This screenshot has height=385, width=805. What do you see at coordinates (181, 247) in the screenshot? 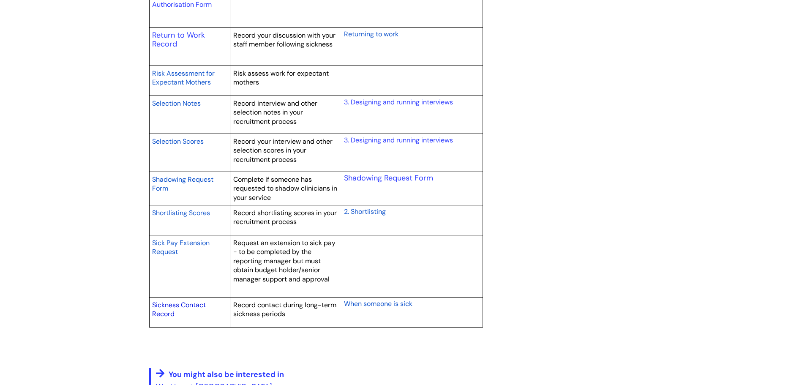
I see `span: Sick Pay Extension Request` at bounding box center [181, 247].